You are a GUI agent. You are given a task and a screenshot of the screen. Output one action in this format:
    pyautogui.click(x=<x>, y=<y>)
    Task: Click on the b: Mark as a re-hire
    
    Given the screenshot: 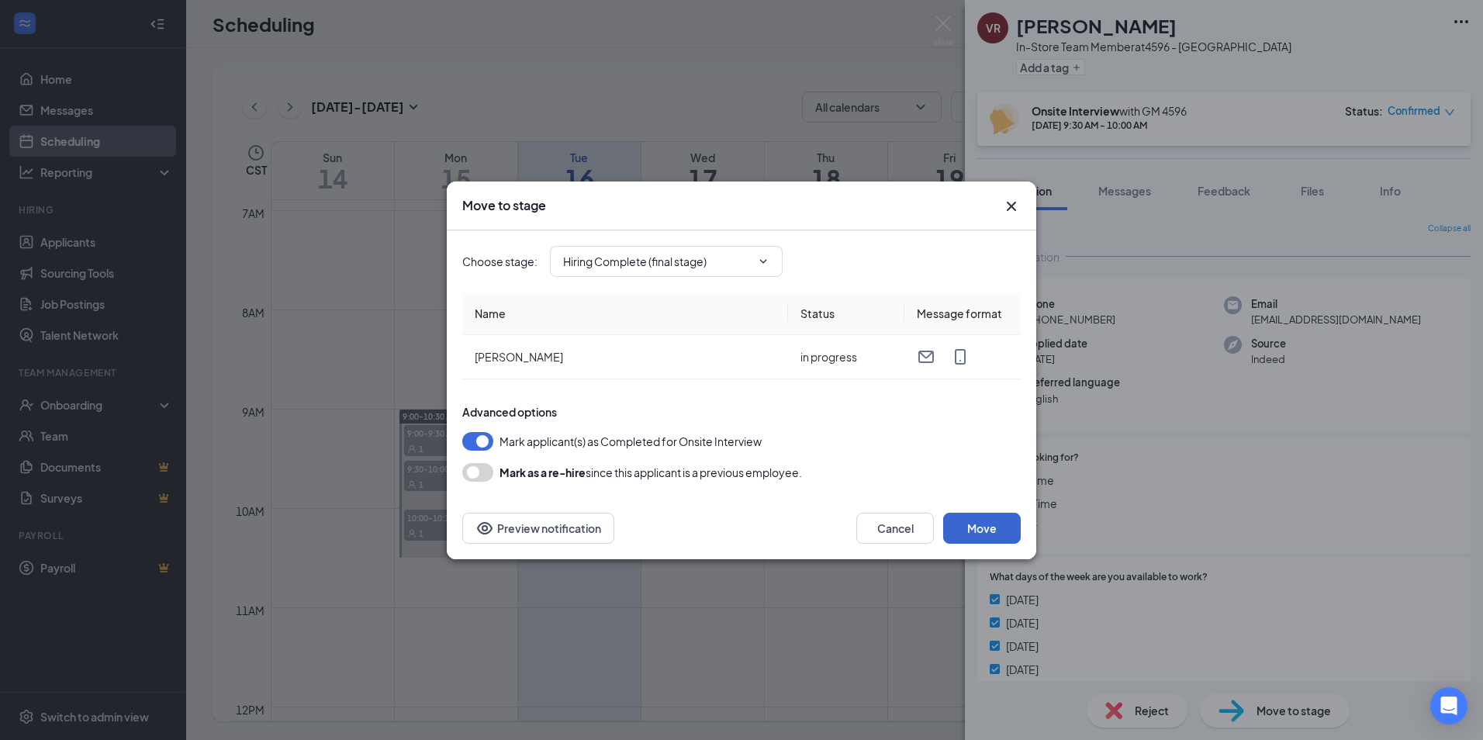 What is the action you would take?
    pyautogui.click(x=542, y=472)
    